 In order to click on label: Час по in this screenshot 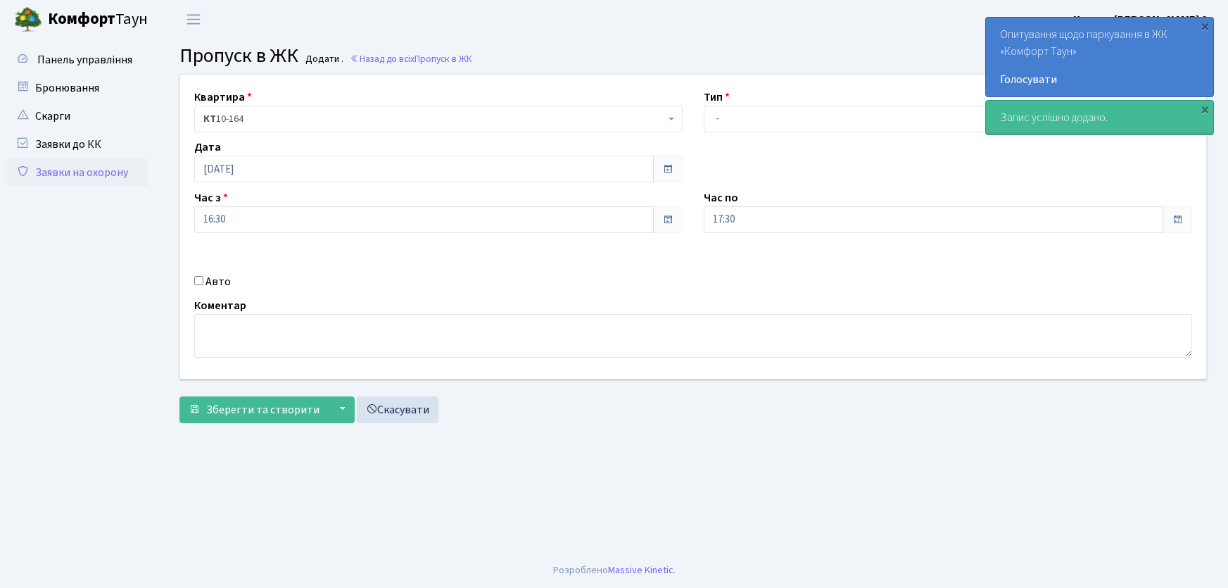, I will do `click(721, 198)`.